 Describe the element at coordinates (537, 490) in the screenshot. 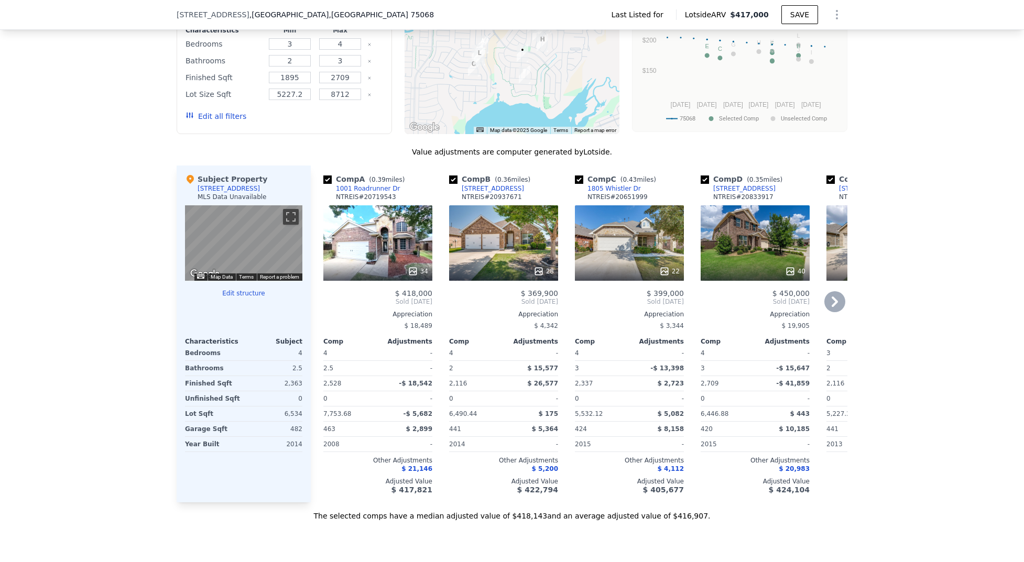

I see `span: $ 422,794` at that location.